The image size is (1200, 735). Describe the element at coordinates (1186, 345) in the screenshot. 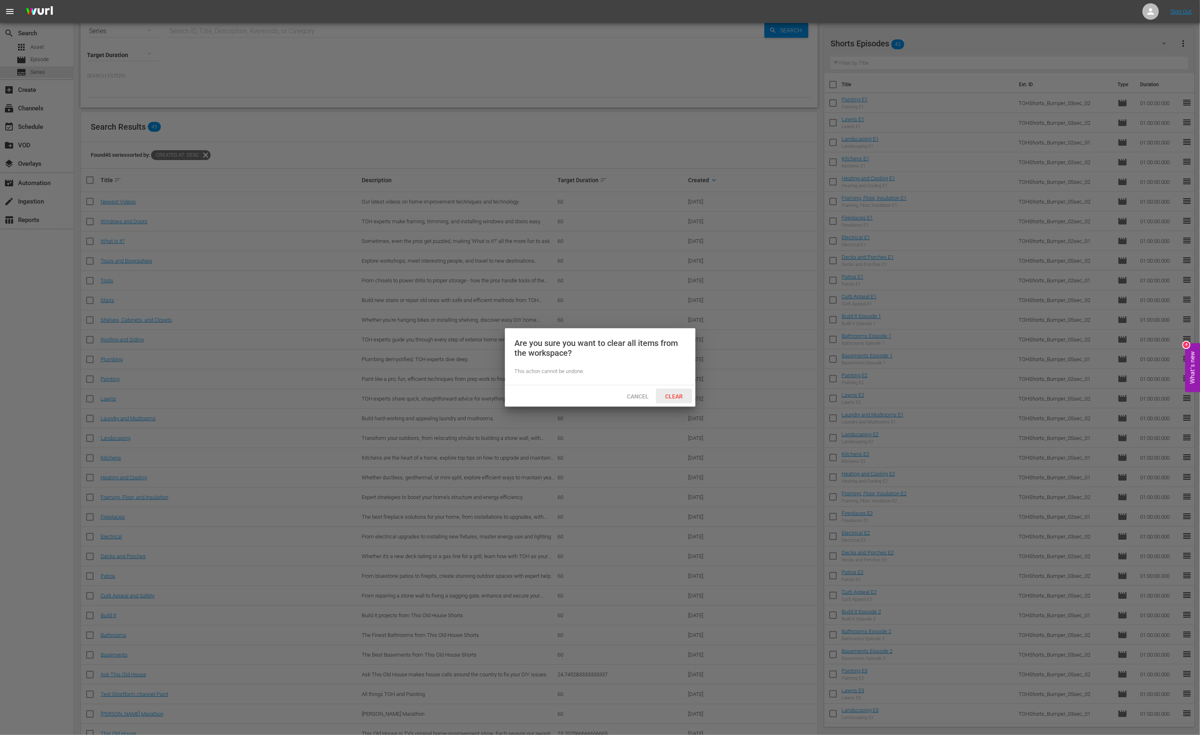

I see `div: 4` at that location.